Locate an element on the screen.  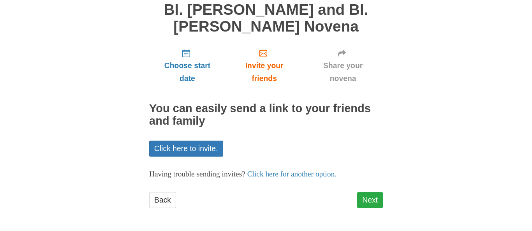
a: Back is located at coordinates (162, 200).